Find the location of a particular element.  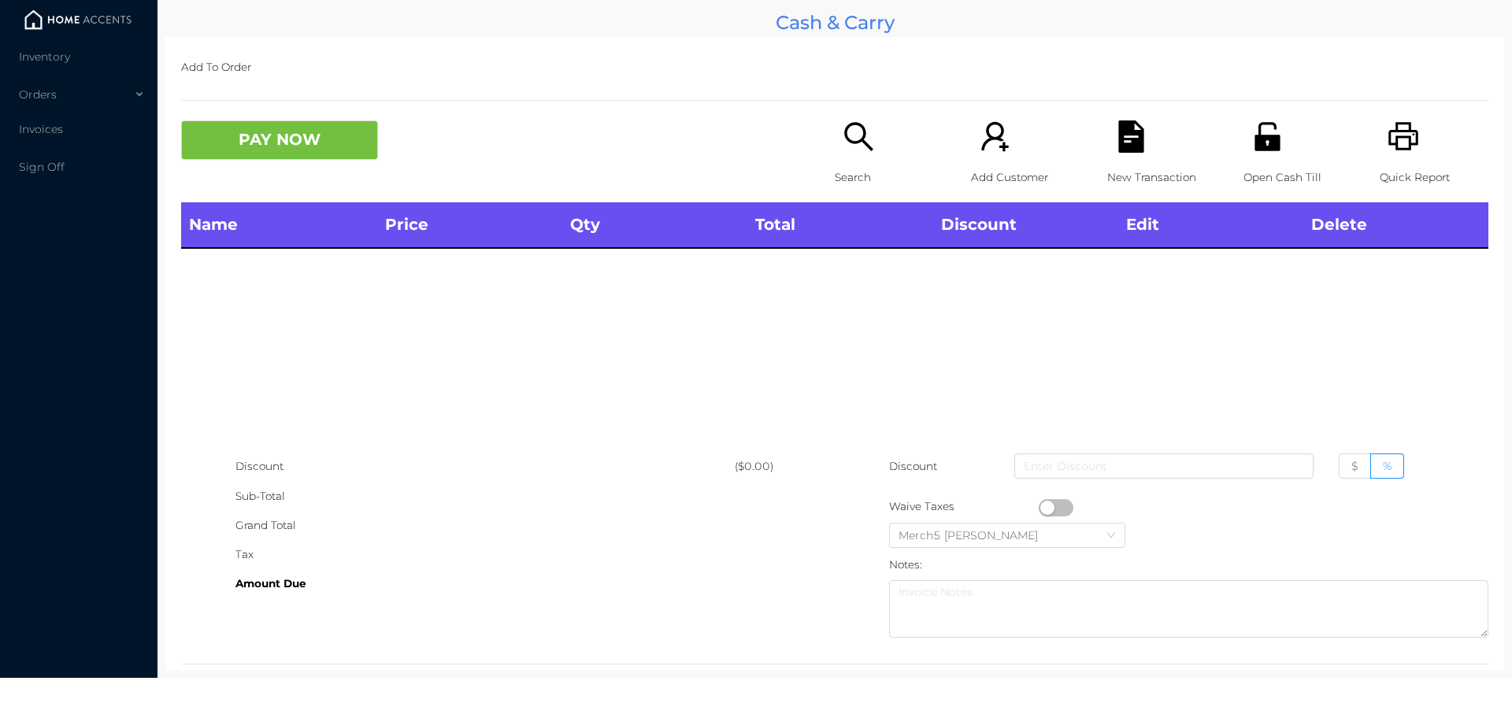

i: icon: down is located at coordinates (1111, 536).